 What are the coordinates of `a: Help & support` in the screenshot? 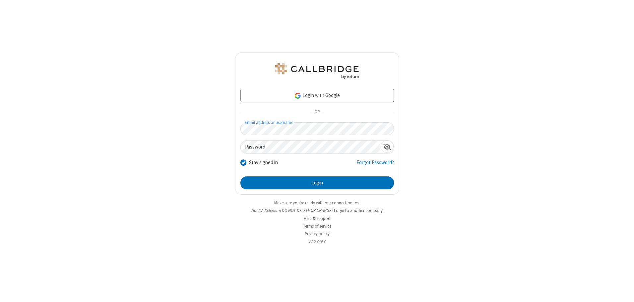 It's located at (317, 218).